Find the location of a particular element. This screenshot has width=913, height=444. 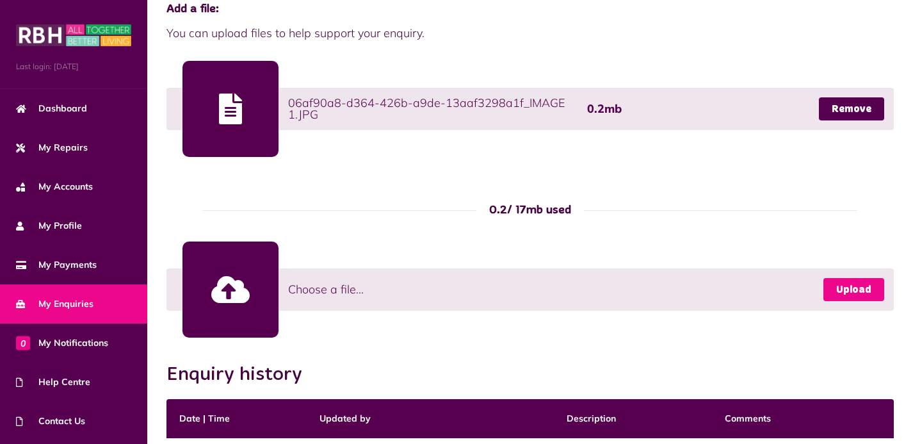

span: Add a file: is located at coordinates (530, 9).